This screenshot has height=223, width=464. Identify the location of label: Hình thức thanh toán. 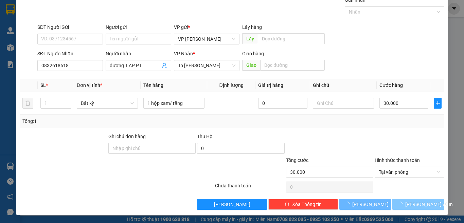
(397, 160).